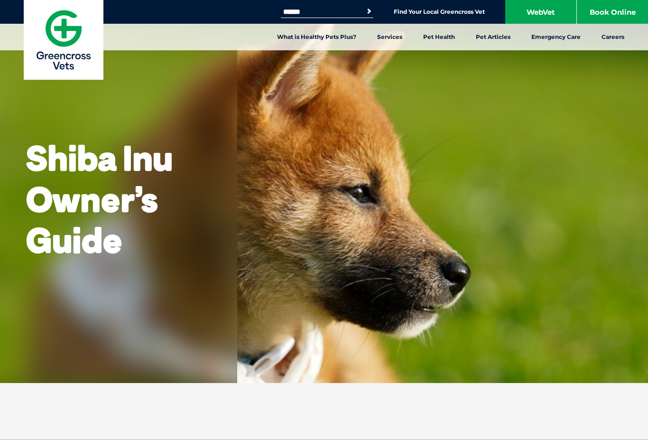 This screenshot has height=440, width=648. I want to click on a: Emergency Care, so click(556, 37).